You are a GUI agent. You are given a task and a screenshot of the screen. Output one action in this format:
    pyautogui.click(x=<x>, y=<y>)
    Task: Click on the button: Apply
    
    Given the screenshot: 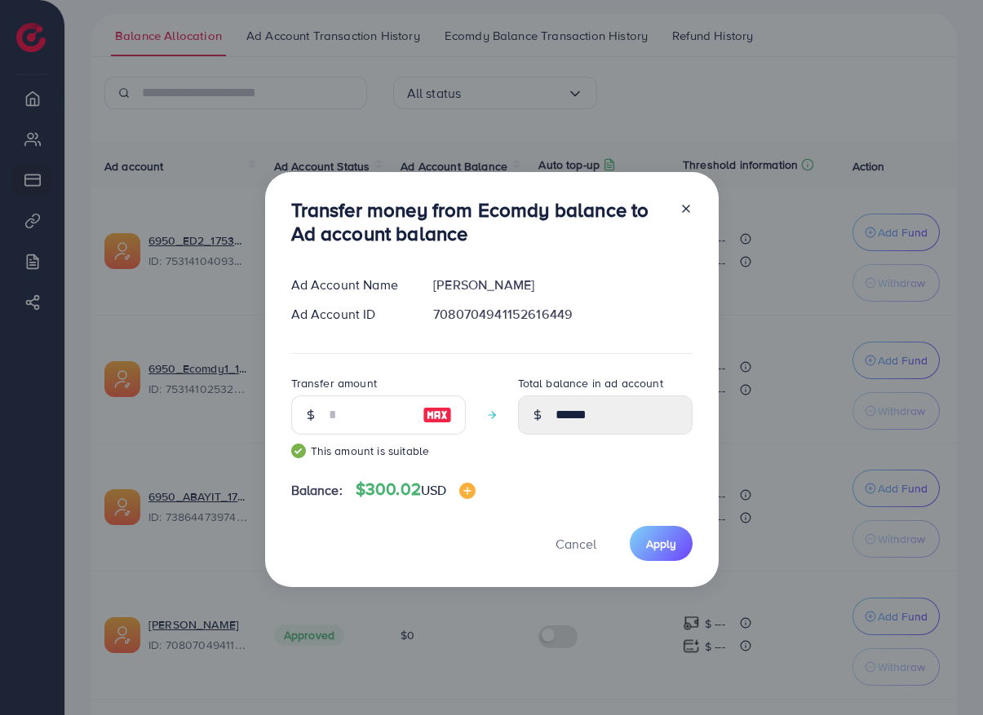 What is the action you would take?
    pyautogui.click(x=661, y=543)
    